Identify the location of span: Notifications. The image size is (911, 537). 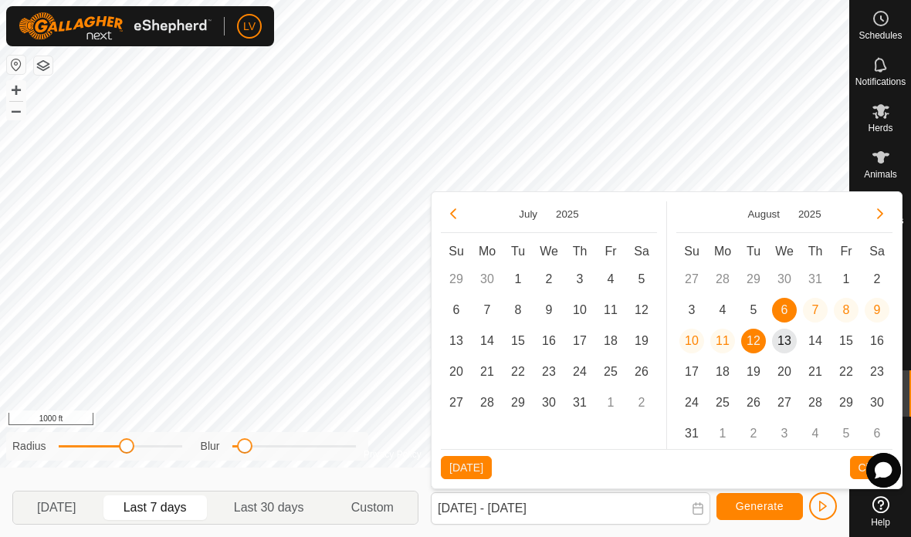
(880, 82).